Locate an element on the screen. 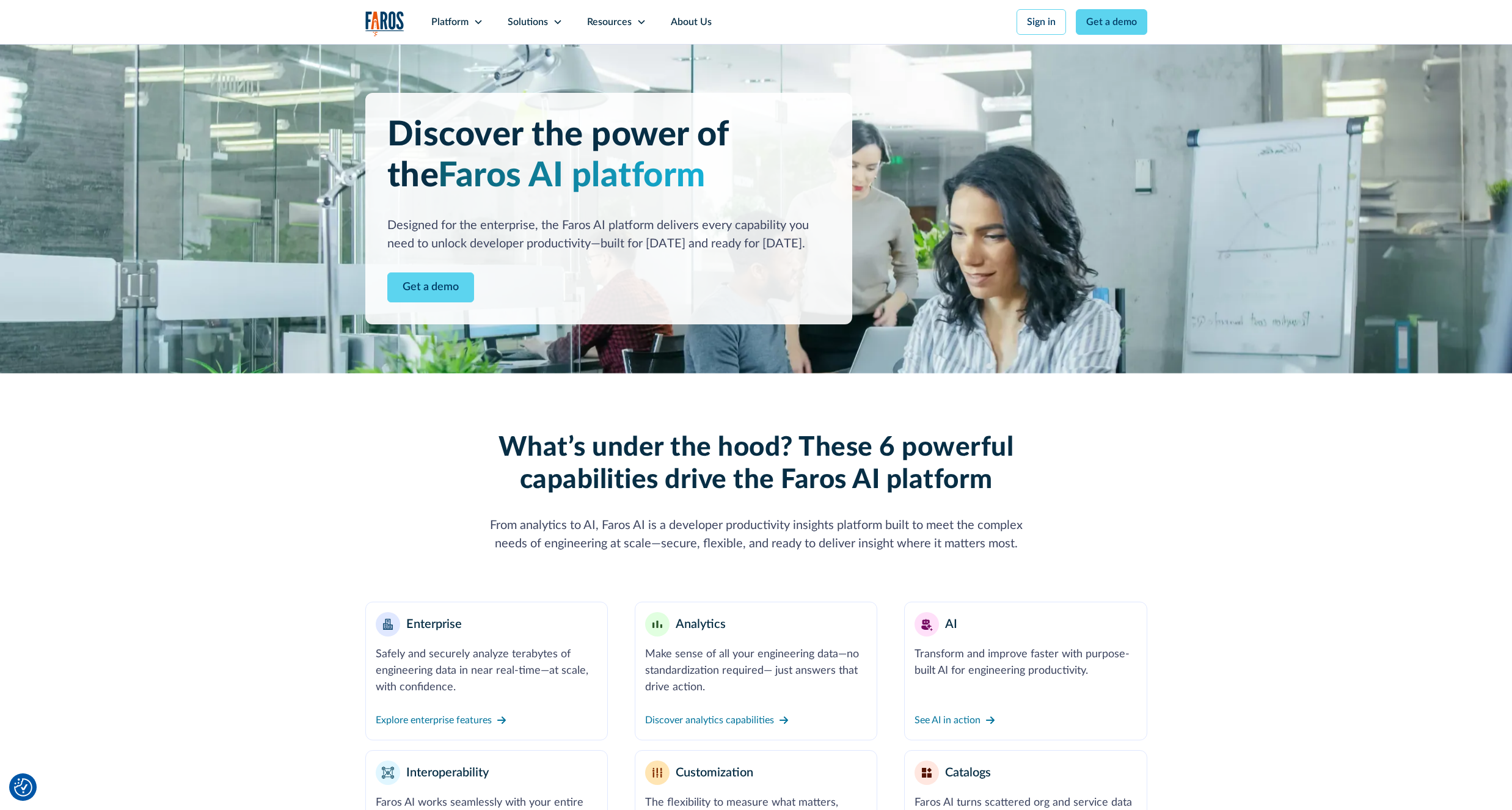 This screenshot has height=810, width=1512. div: Customization is located at coordinates (714, 772).